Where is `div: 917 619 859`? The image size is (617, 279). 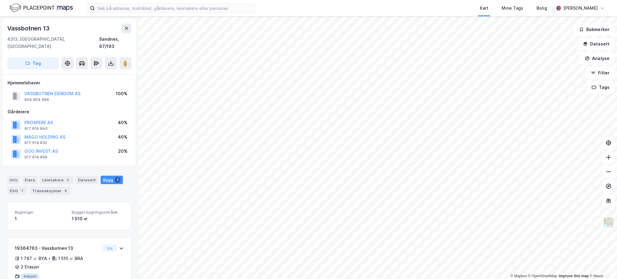 div: 917 619 859 is located at coordinates (36, 157).